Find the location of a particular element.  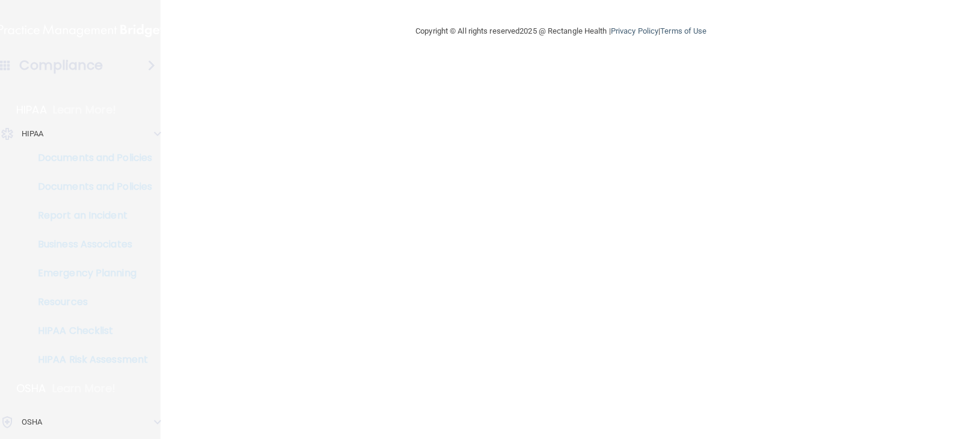

a: Terms of Use is located at coordinates (683, 31).